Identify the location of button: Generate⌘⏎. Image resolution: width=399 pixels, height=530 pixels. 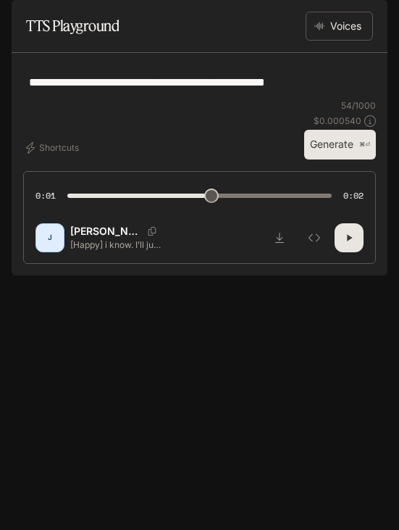
(340, 144).